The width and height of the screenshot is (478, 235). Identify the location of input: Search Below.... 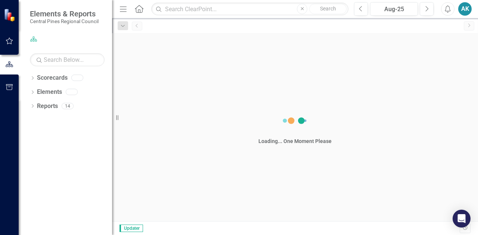
(67, 60).